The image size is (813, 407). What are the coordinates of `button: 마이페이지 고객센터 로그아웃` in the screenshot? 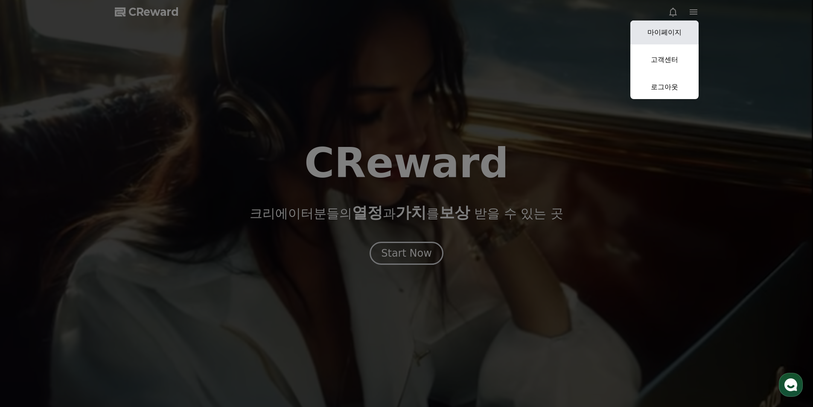 It's located at (665, 60).